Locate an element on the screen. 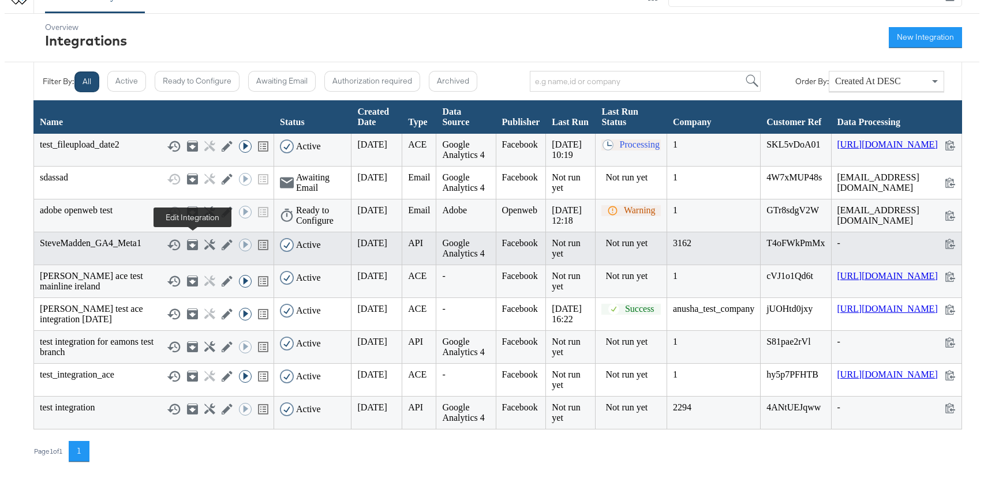  th: Company is located at coordinates (713, 117).